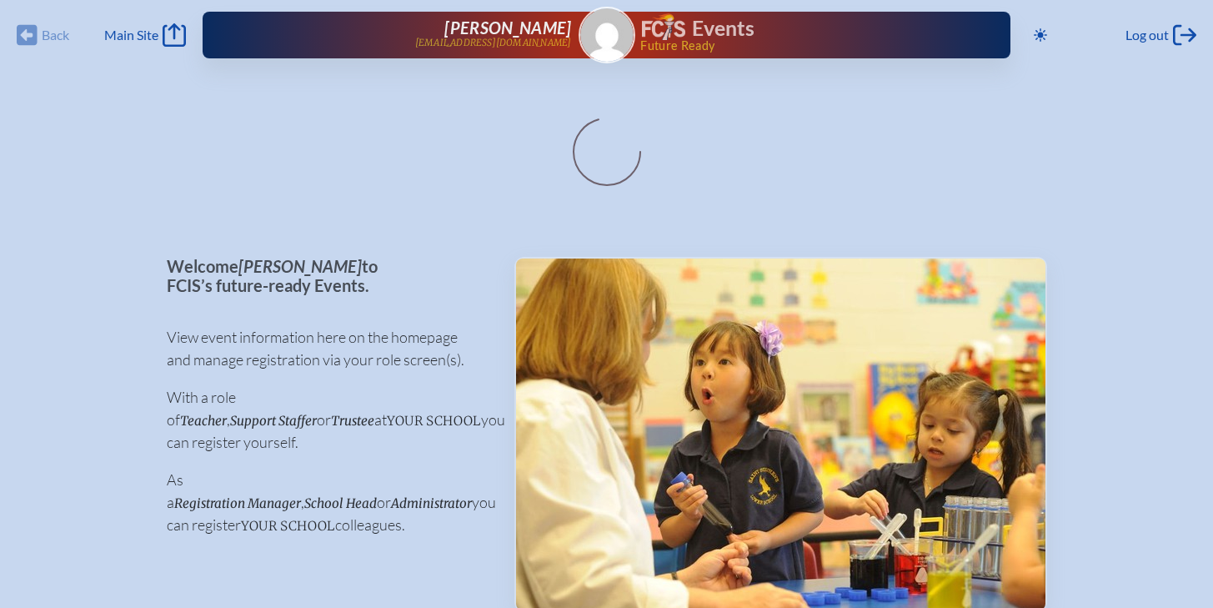  What do you see at coordinates (145, 35) in the screenshot?
I see `a: Main Site` at bounding box center [145, 35].